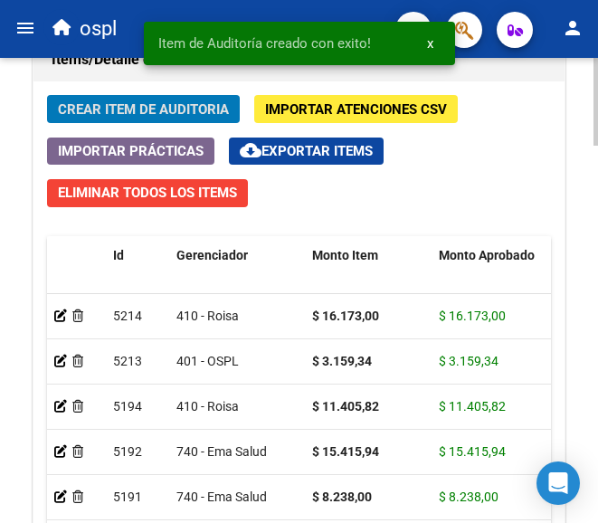  I want to click on datatable-header-cell: Monto Aprobado, so click(495, 276).